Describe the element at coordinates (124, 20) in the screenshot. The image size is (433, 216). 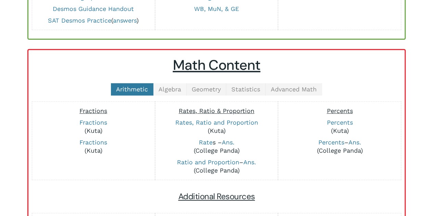
I see `a: answers` at that location.